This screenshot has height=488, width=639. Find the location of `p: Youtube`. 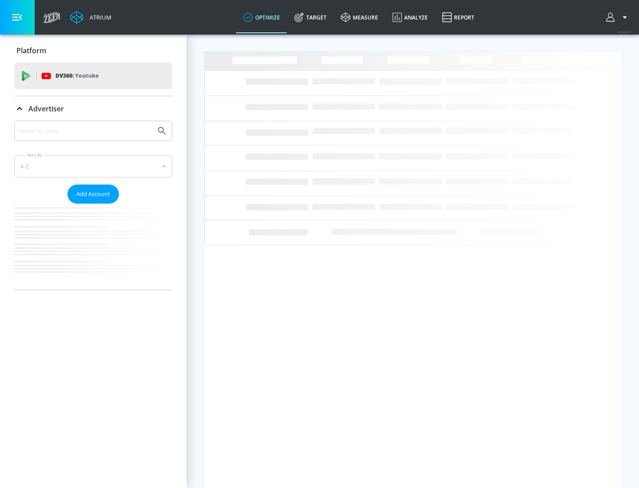

p: Youtube is located at coordinates (87, 75).